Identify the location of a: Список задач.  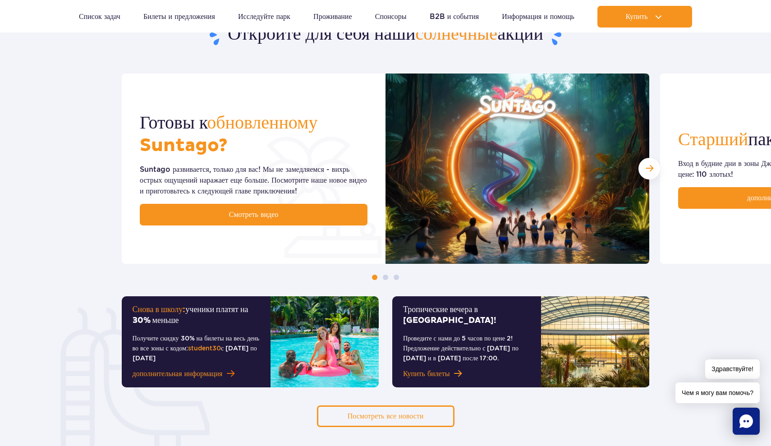
(100, 17).